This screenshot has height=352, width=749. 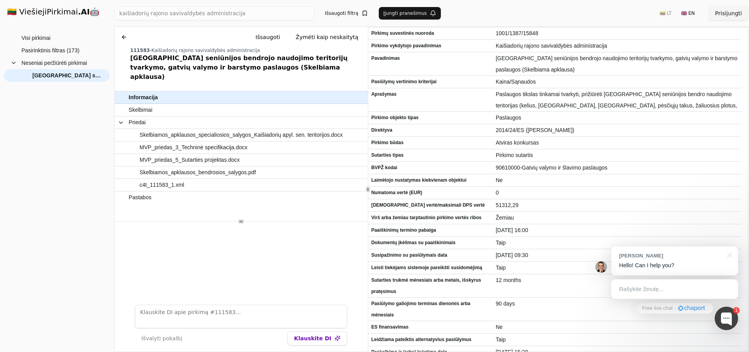 What do you see at coordinates (617, 117) in the screenshot?
I see `span: Paslaugos` at bounding box center [617, 117].